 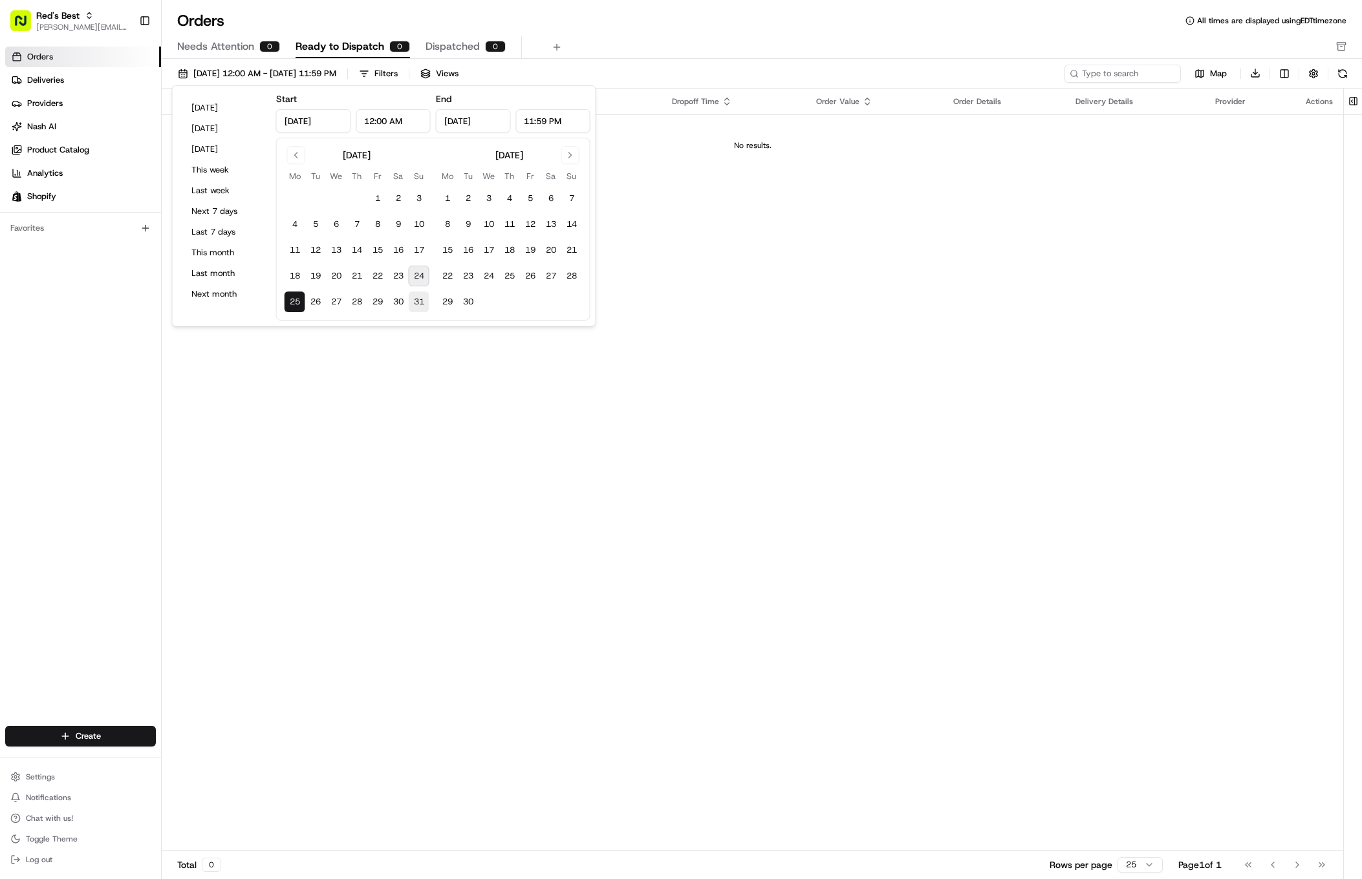 What do you see at coordinates (1319, 101) in the screenshot?
I see `div: Actions` at bounding box center [1319, 101].